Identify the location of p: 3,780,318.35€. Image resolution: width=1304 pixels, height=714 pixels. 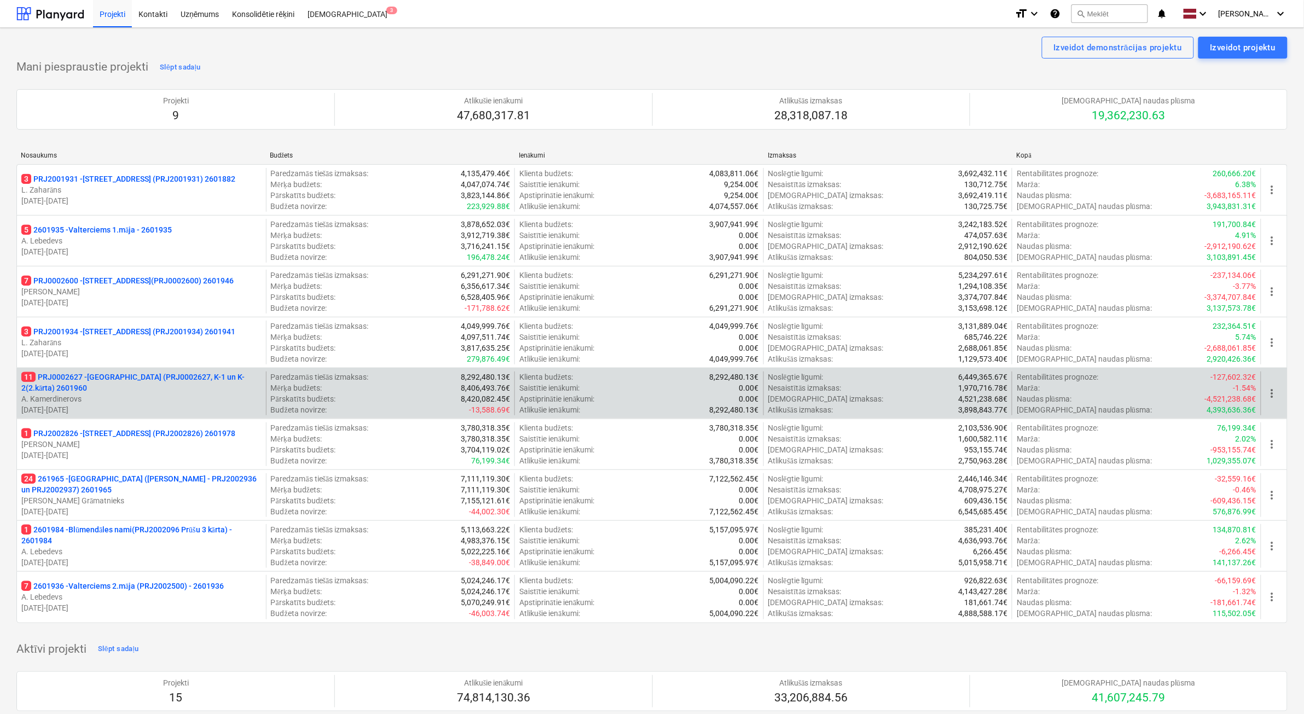
(734, 461).